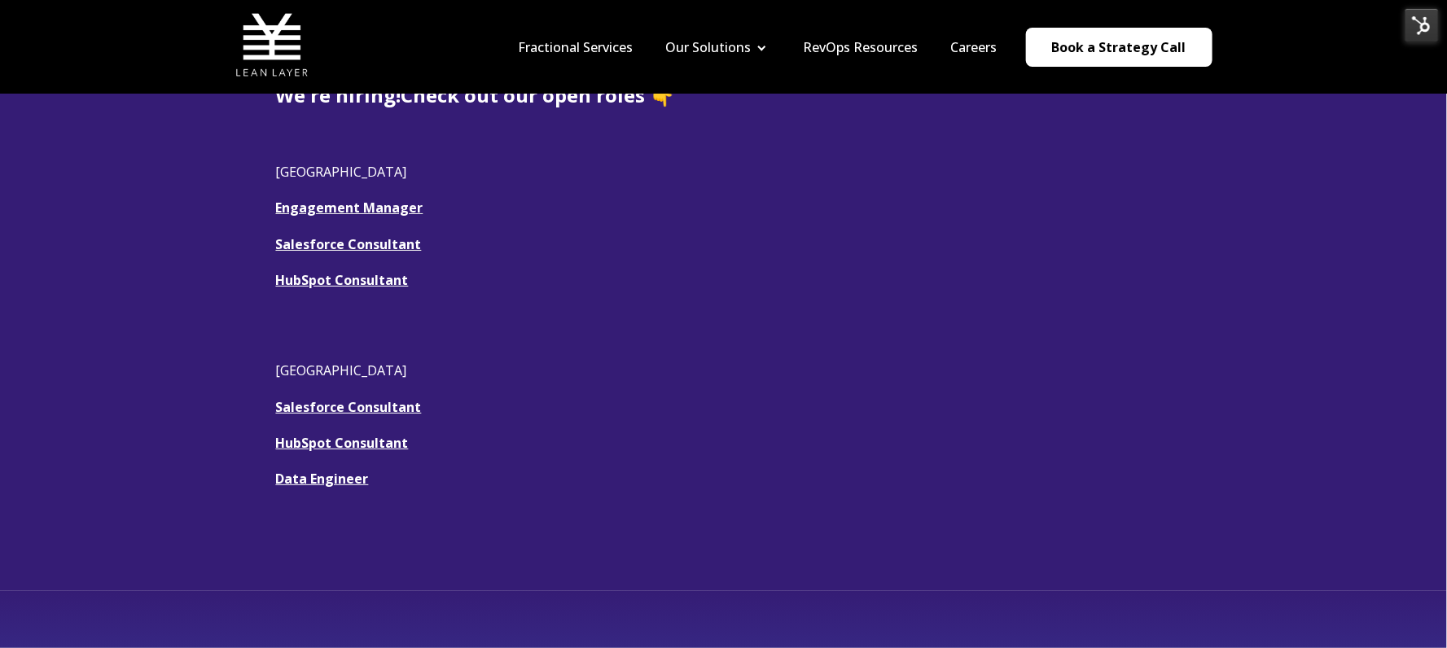 The width and height of the screenshot is (1447, 648). Describe the element at coordinates (339, 94) in the screenshot. I see `span: We're hiring!` at that location.